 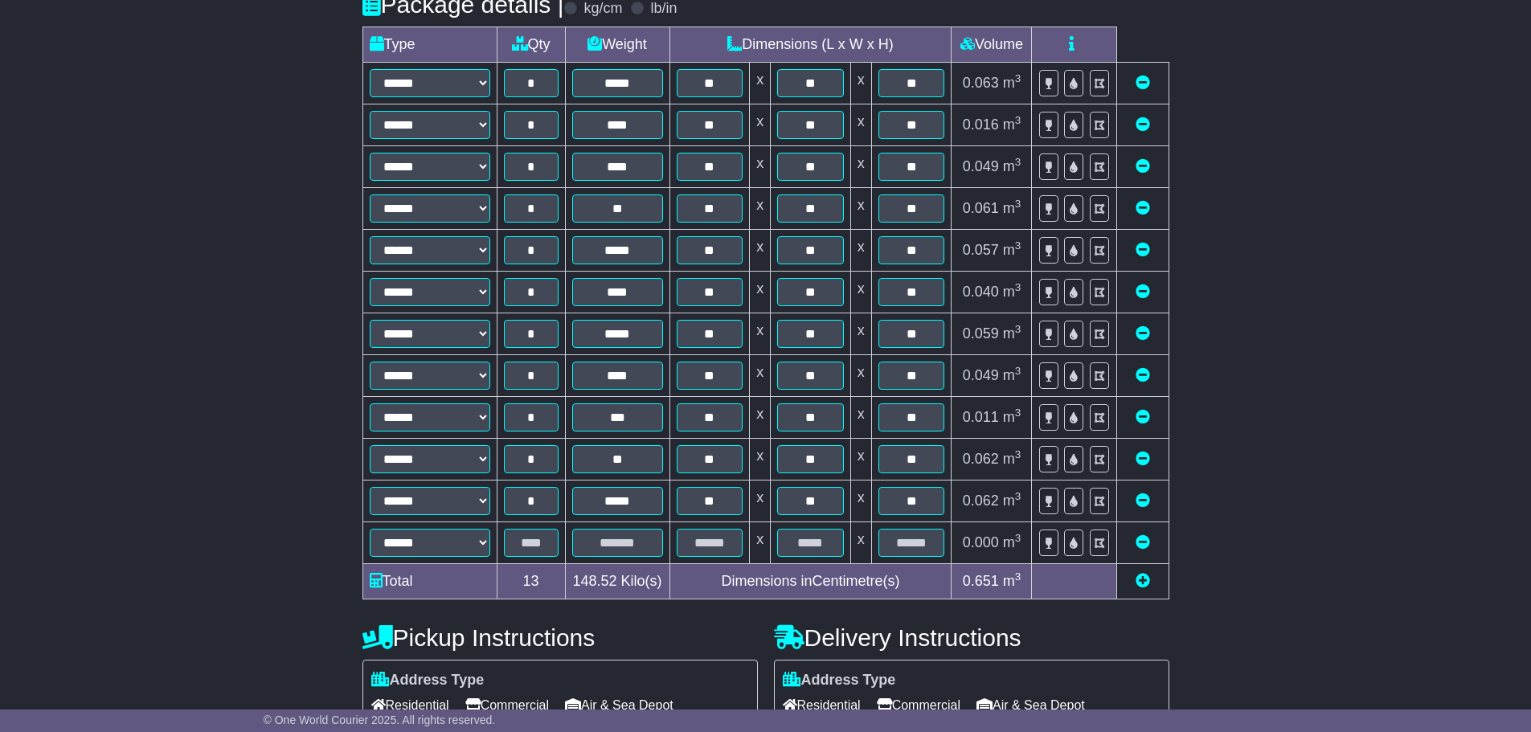 I want to click on span: 0.011, so click(x=981, y=417).